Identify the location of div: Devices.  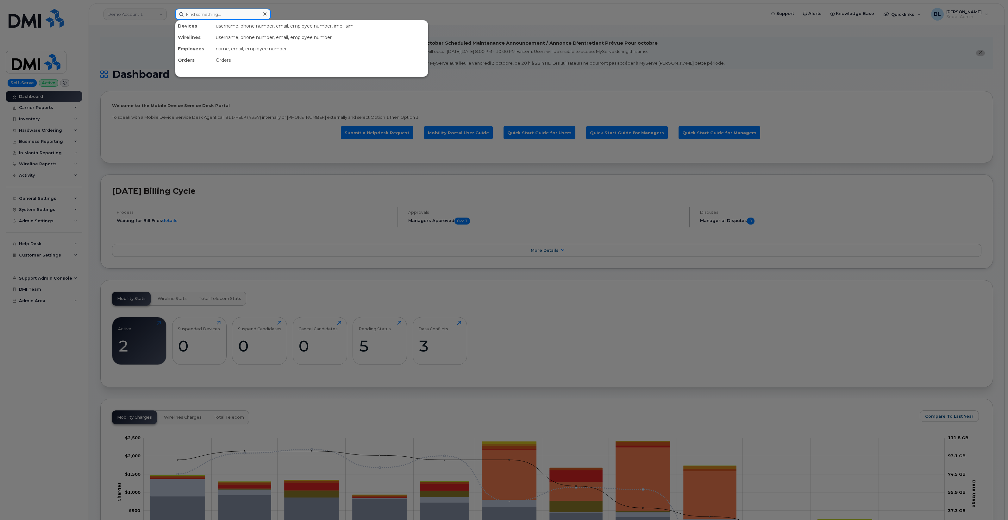
(194, 26).